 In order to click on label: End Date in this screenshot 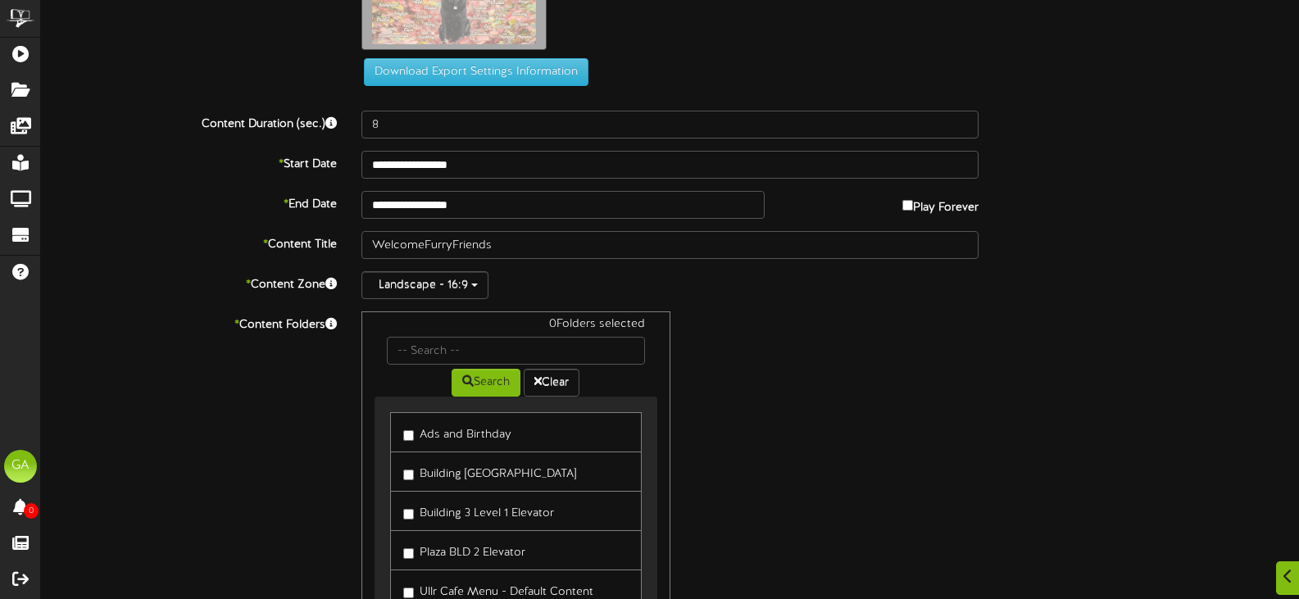, I will do `click(189, 202)`.